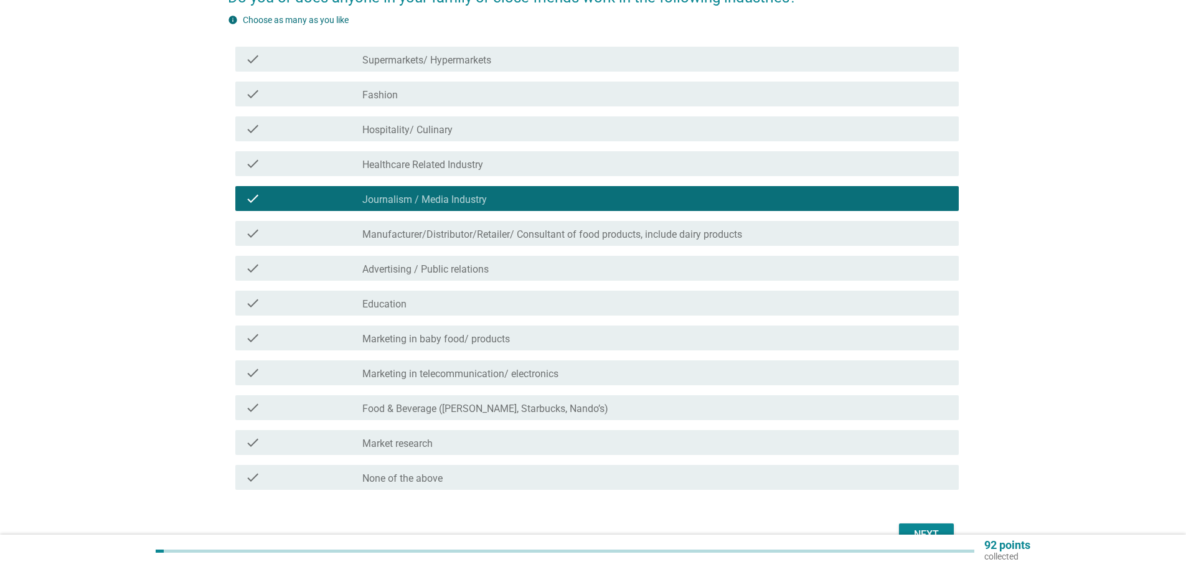 This screenshot has width=1186, height=567. I want to click on label: Marketing in telecommunication/ electronics, so click(460, 374).